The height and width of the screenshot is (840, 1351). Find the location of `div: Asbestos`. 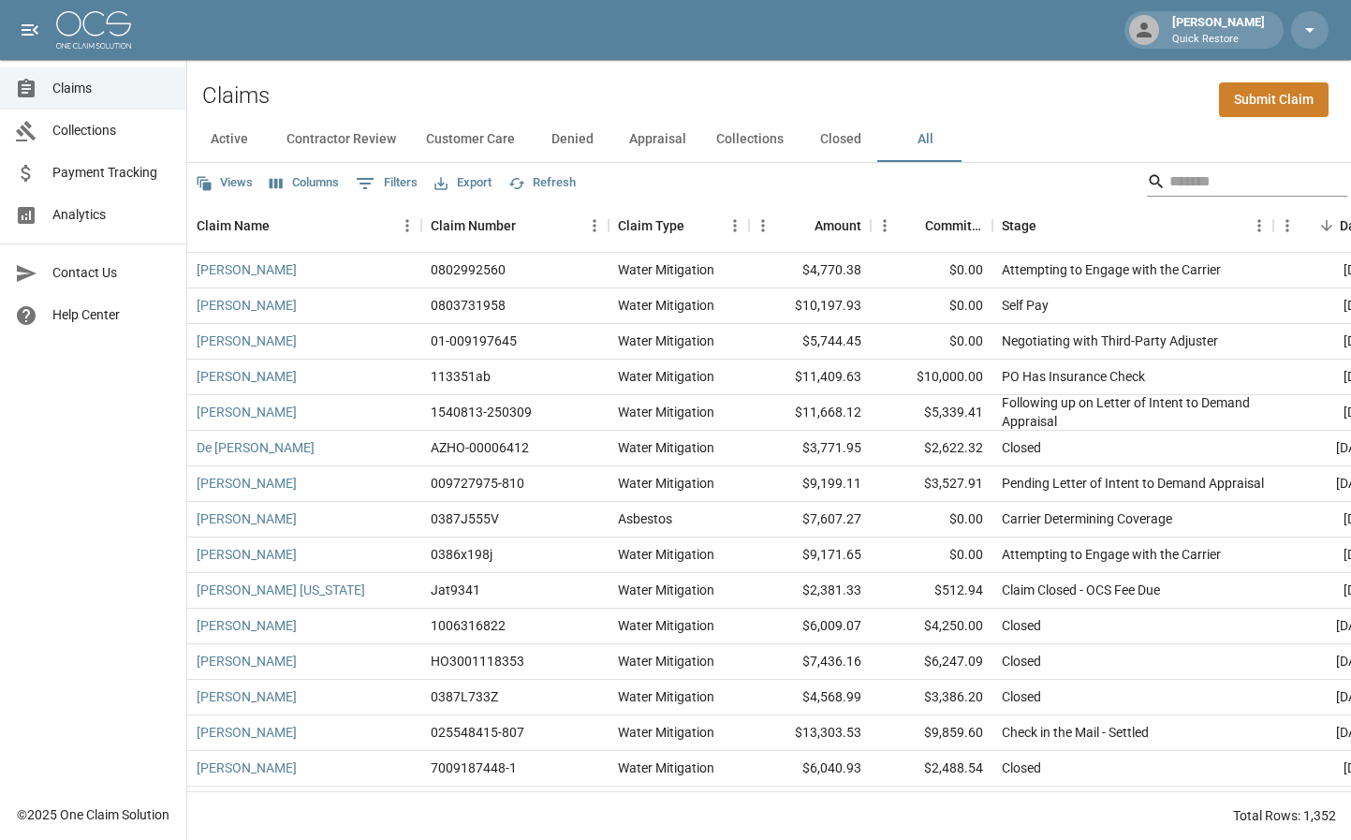

div: Asbestos is located at coordinates (645, 519).